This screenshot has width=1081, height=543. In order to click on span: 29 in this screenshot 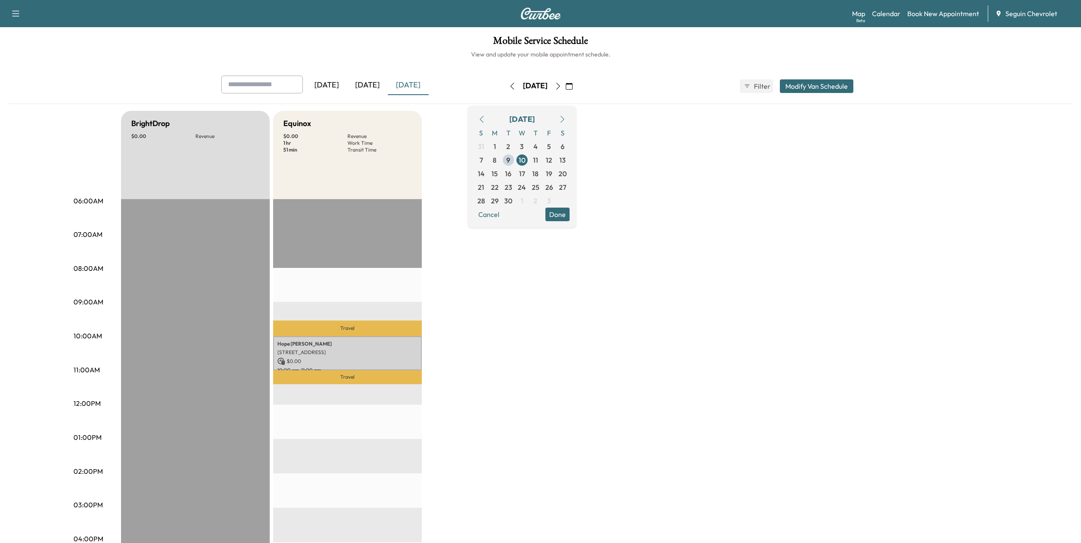, I will do `click(495, 201)`.